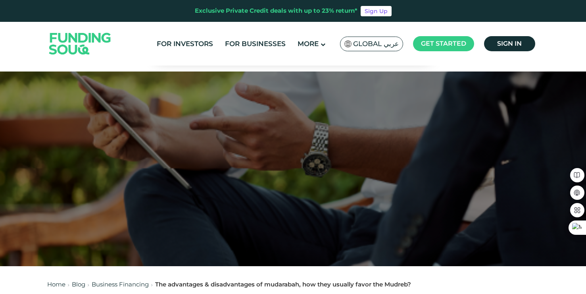 This screenshot has width=586, height=294. I want to click on div: The advantages & disadvantages of mudarabah, how they usually favor the Mudreb?, so click(283, 284).